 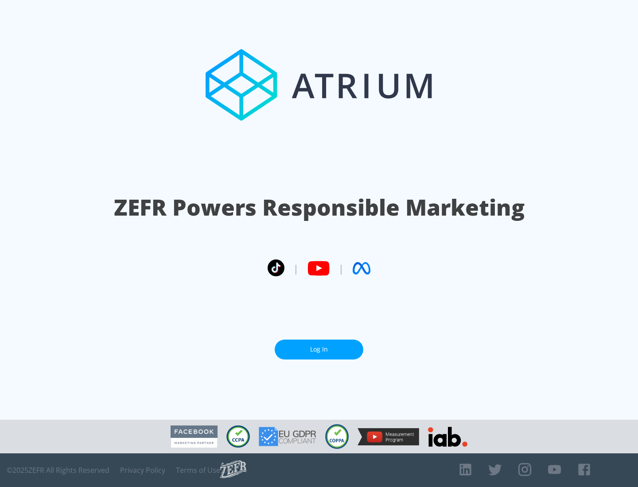 What do you see at coordinates (319, 207) in the screenshot?
I see `h1: ZEFR Powers Responsible Marketing` at bounding box center [319, 207].